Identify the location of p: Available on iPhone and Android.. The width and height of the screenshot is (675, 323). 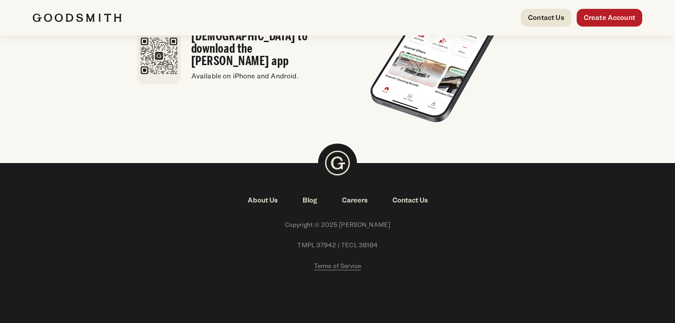
(260, 76).